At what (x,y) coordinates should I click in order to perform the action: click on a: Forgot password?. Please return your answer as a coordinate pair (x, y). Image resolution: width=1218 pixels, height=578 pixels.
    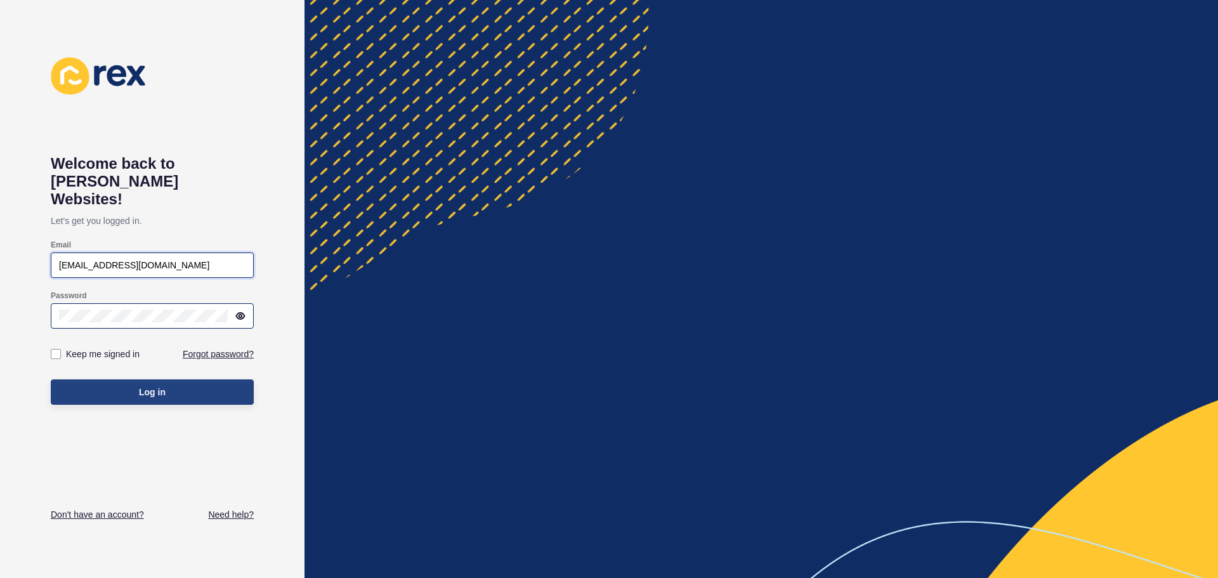
    Looking at the image, I should click on (218, 354).